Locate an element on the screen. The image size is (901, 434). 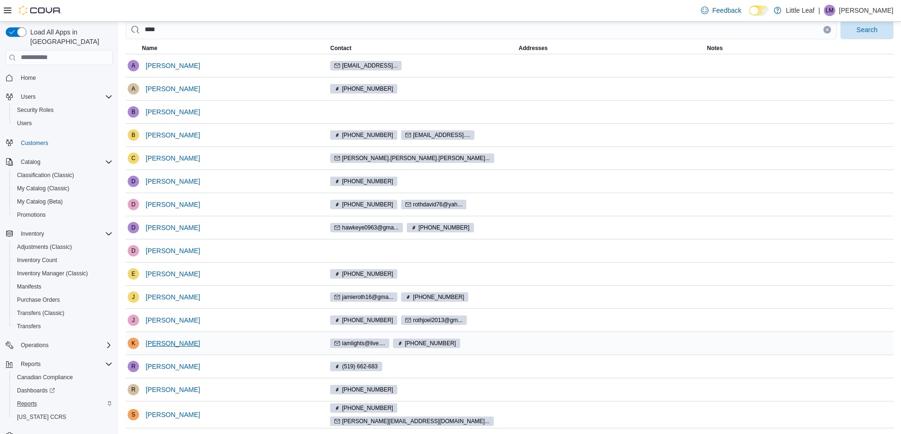
p: Little Leaf is located at coordinates (800, 10).